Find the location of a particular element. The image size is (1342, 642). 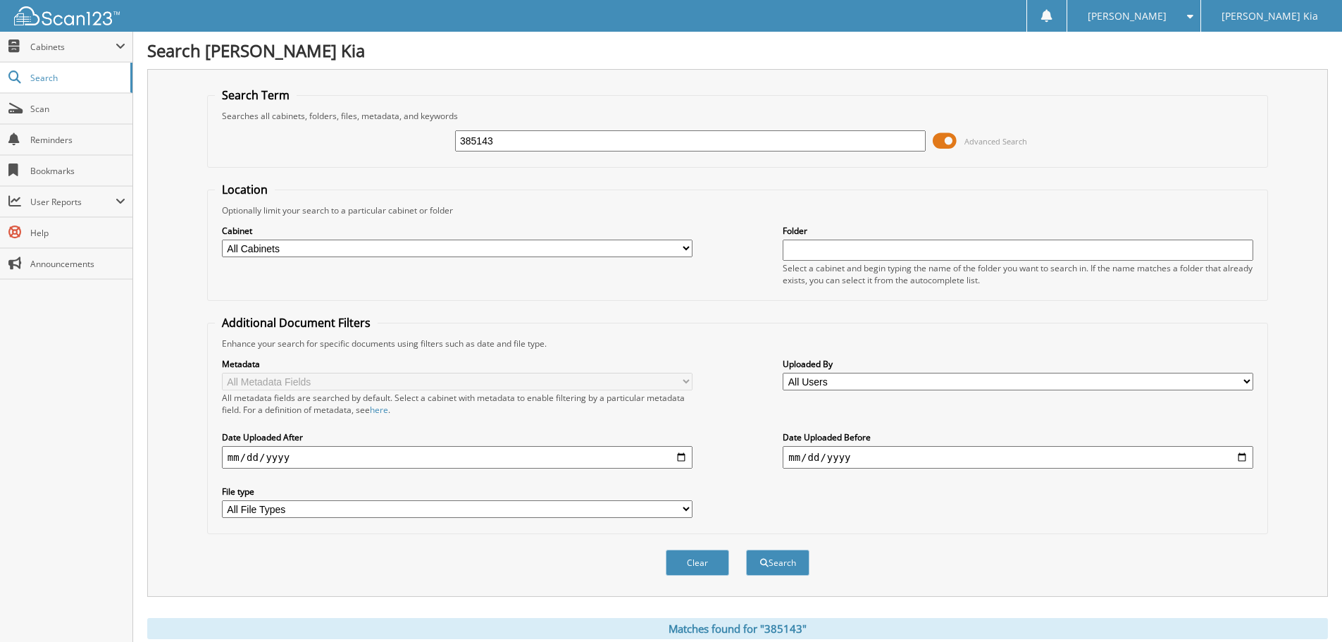

legend: Location is located at coordinates (244, 189).